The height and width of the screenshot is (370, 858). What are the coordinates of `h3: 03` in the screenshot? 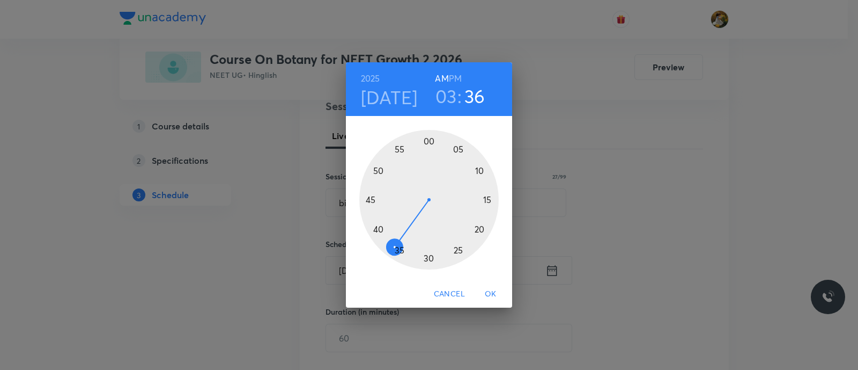 It's located at (446, 96).